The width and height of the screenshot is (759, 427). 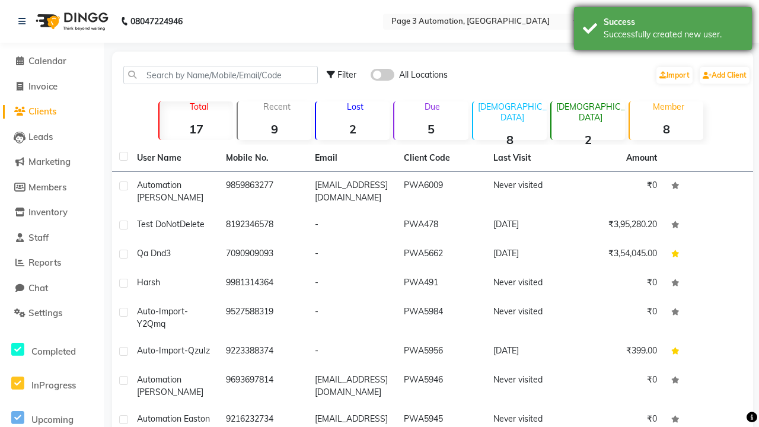 I want to click on th: User Name, so click(x=174, y=158).